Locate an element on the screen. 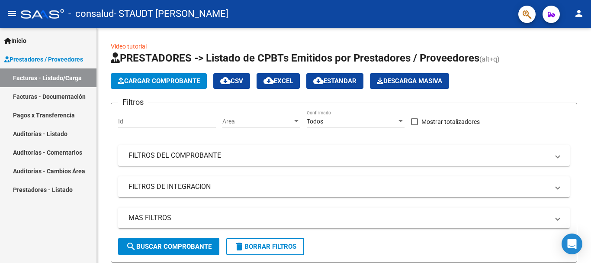 The image size is (591, 263). mat-panel-title: FILTROS DEL COMPROBANTE is located at coordinates (339, 155).